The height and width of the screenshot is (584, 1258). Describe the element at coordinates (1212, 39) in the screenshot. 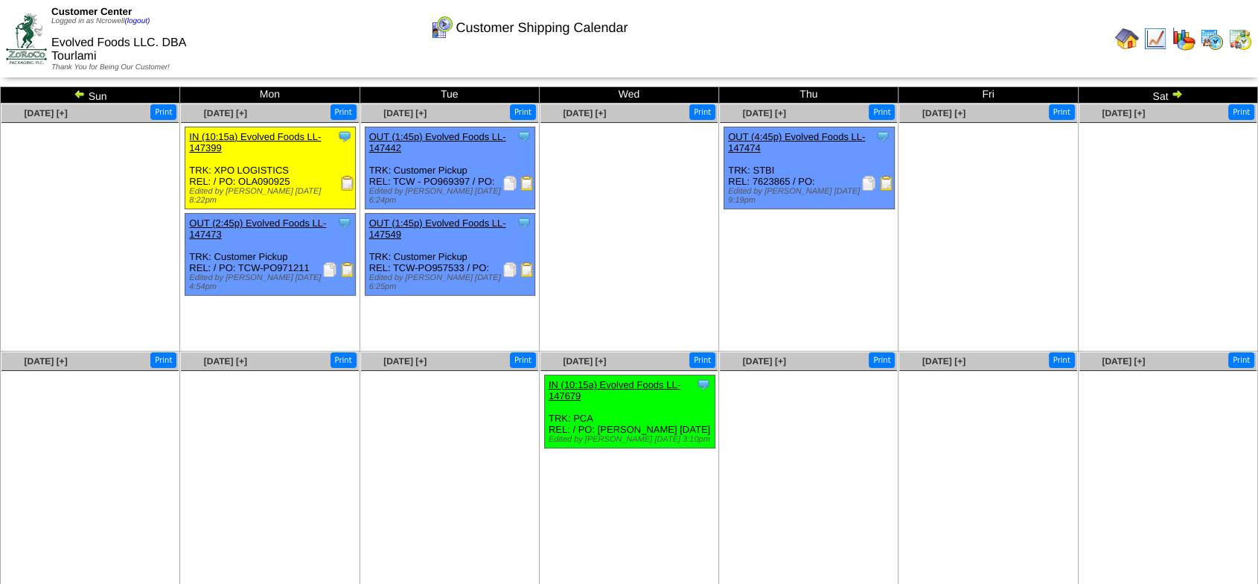

I see `img: calendarprod.gif` at that location.